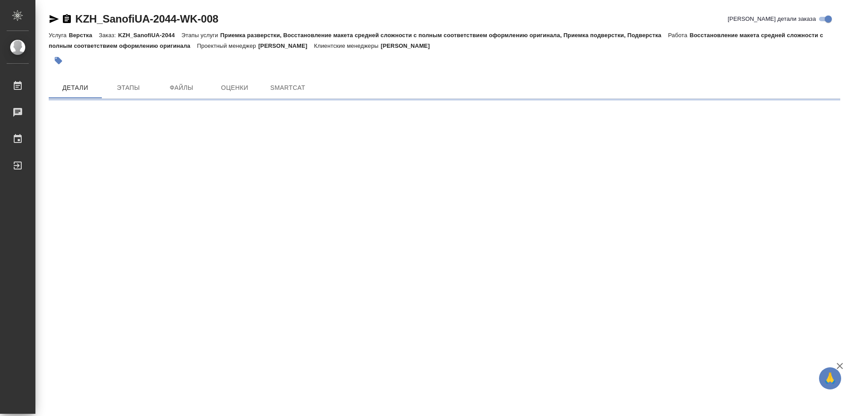  Describe the element at coordinates (444, 35) in the screenshot. I see `p: Приемка разверстки, Восстановление макета средней сложности с полным соответствием оформлению ори...` at that location.